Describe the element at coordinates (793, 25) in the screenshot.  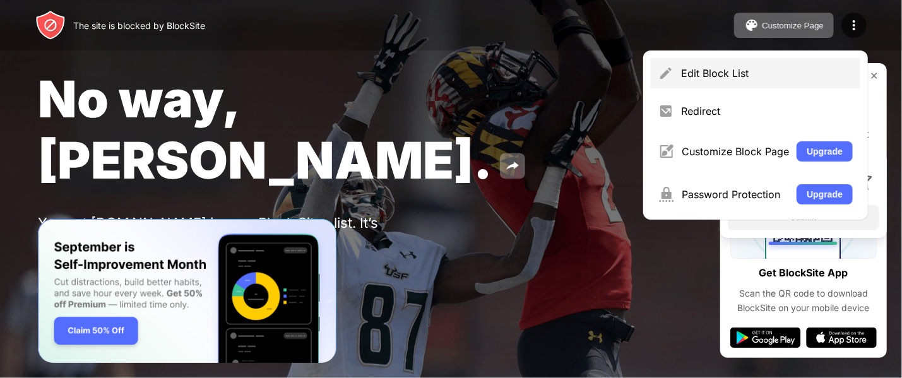
I see `div: Customize Page` at that location.